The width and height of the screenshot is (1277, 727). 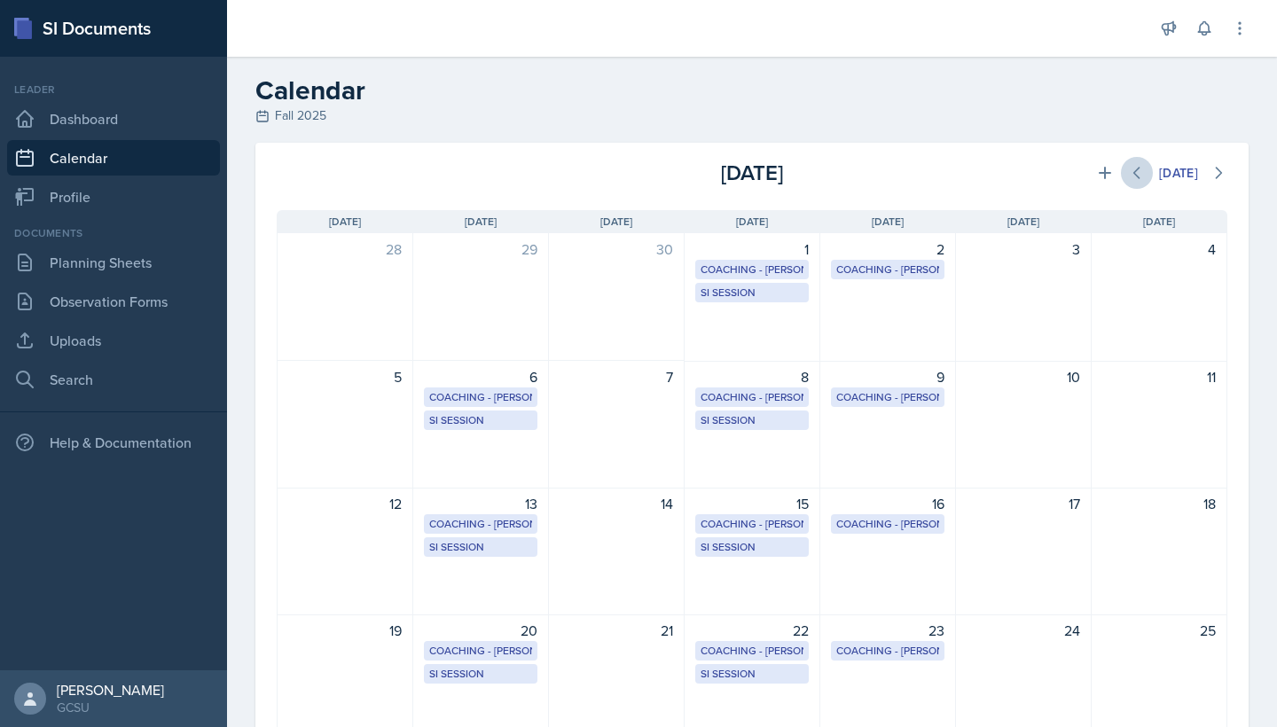 I want to click on div: 2, so click(x=888, y=249).